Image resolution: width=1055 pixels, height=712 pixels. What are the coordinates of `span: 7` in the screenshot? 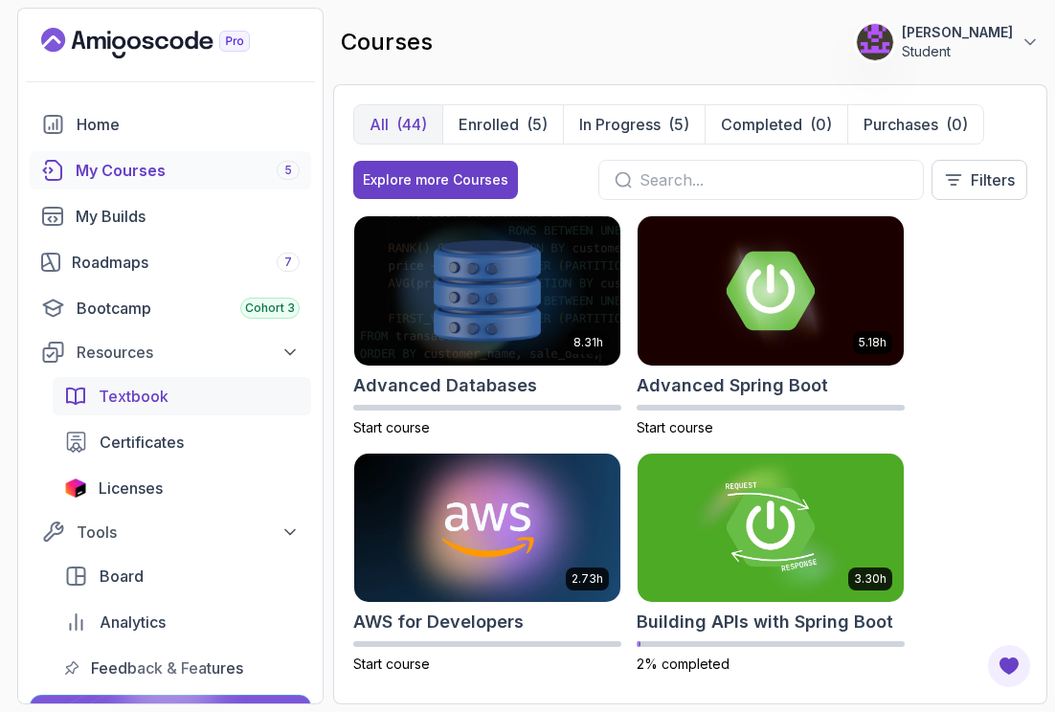 It's located at (288, 262).